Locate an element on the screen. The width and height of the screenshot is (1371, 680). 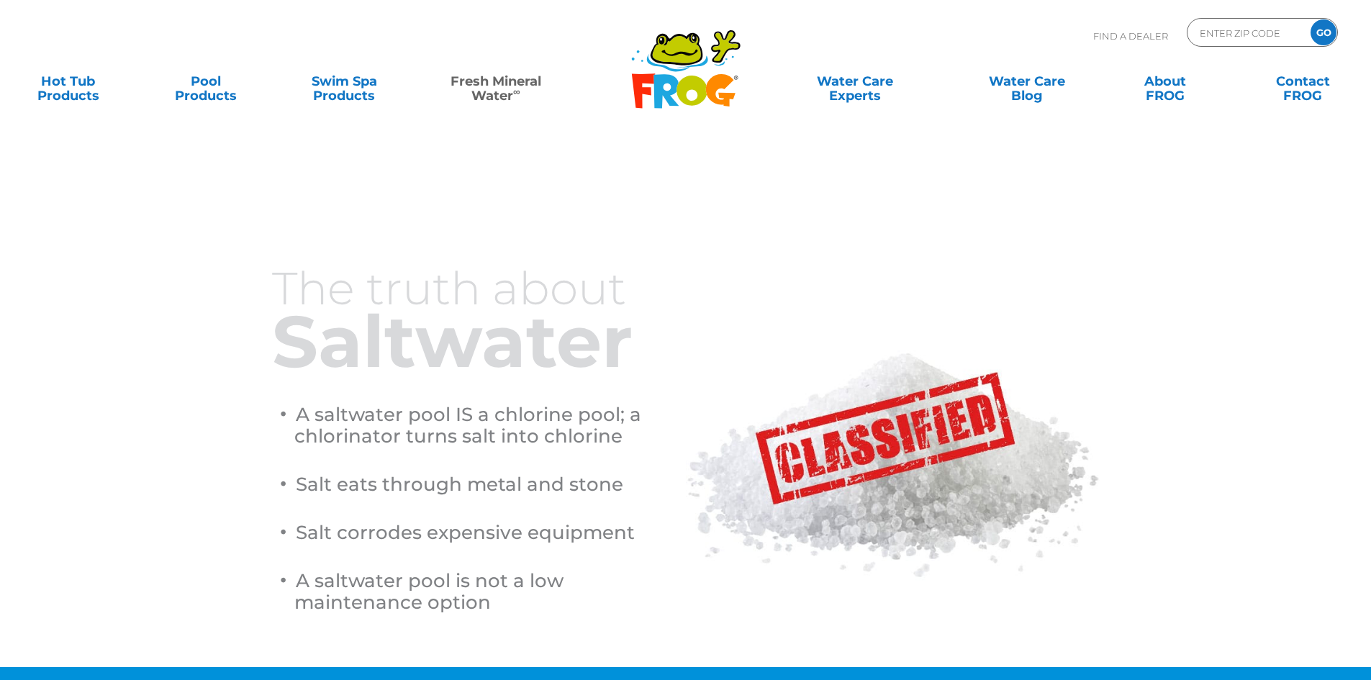
p: Find A Dealer is located at coordinates (1131, 36).